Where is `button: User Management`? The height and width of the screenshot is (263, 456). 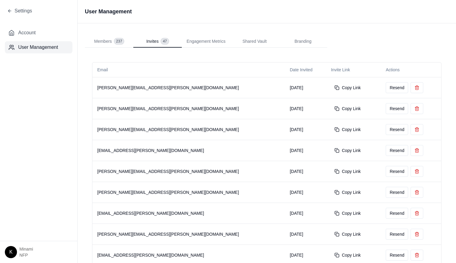
button: User Management is located at coordinates (38, 47).